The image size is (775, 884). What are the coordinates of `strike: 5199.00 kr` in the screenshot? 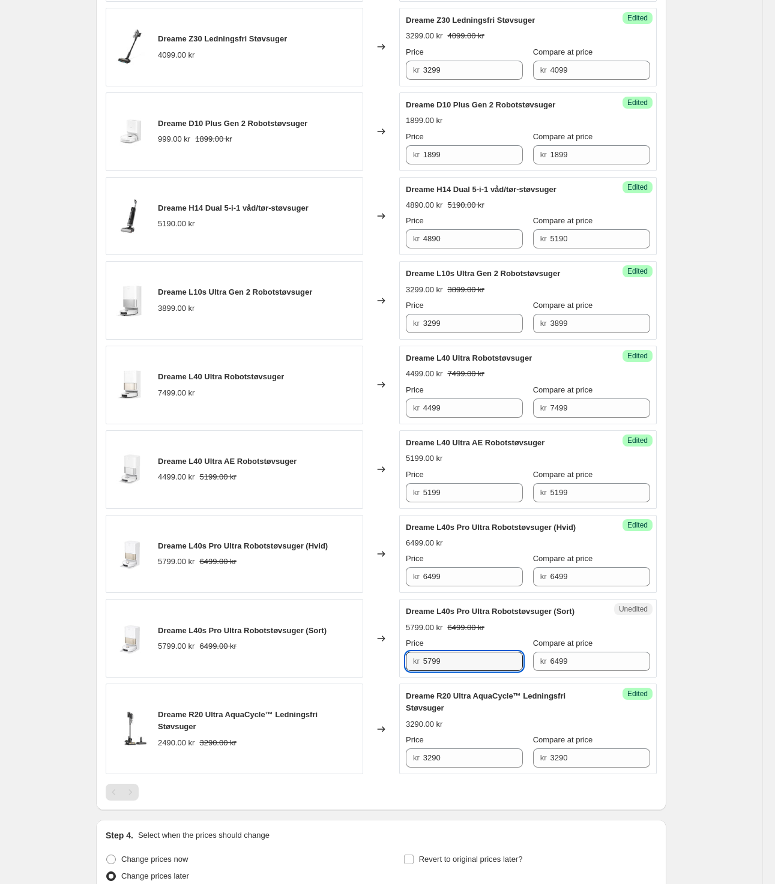 It's located at (217, 477).